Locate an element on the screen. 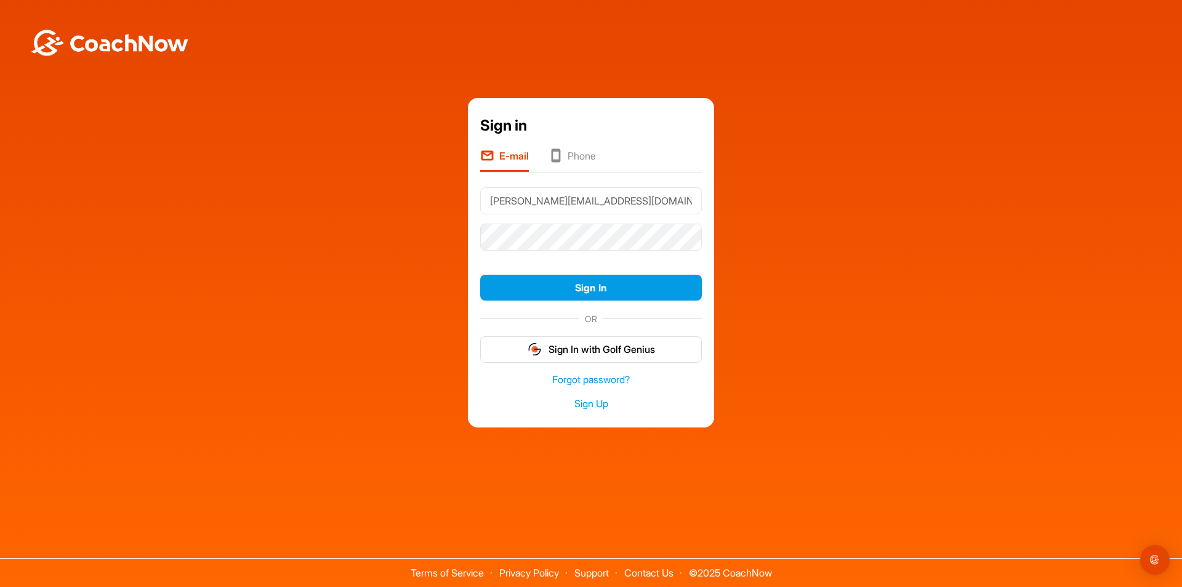 This screenshot has height=587, width=1182. span: OR is located at coordinates (591, 318).